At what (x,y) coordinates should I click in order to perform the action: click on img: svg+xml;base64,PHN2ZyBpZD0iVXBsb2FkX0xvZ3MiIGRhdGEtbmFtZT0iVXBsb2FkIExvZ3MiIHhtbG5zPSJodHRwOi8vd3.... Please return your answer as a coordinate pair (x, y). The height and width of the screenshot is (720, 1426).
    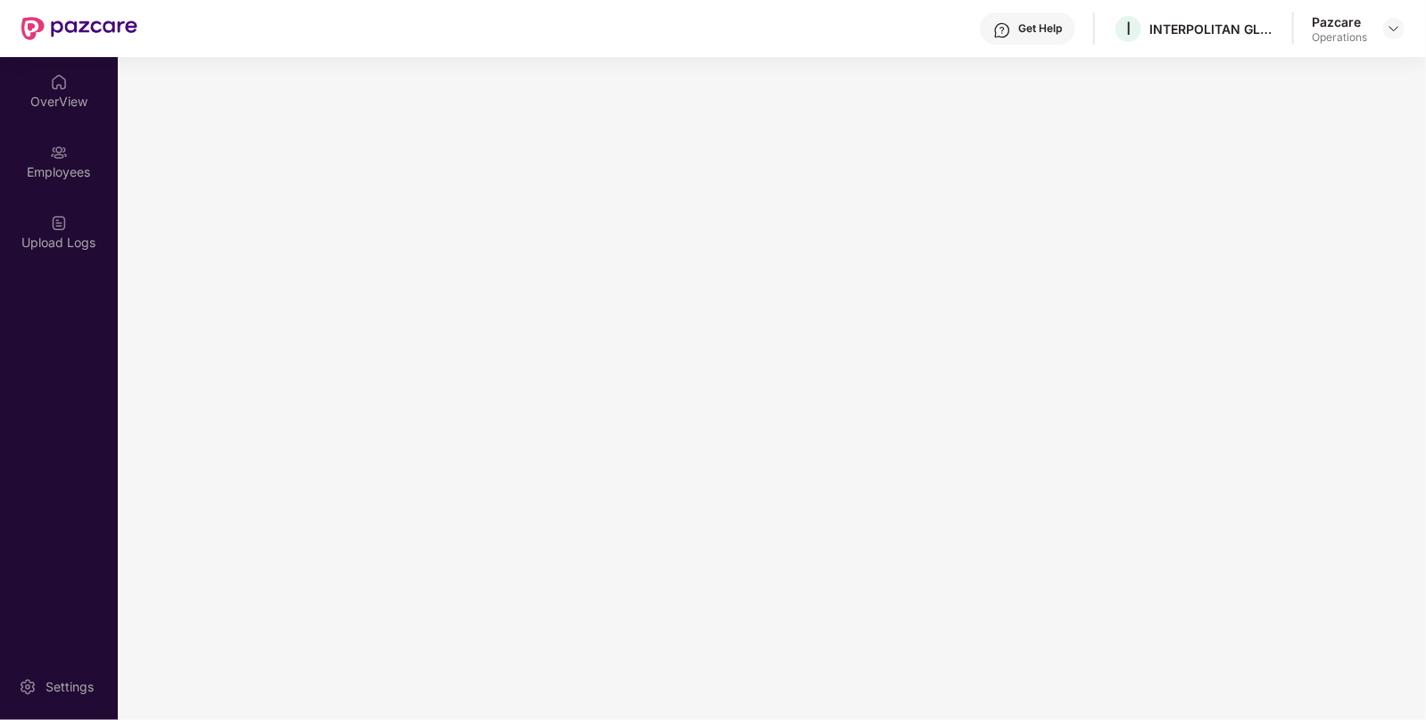
    Looking at the image, I should click on (59, 223).